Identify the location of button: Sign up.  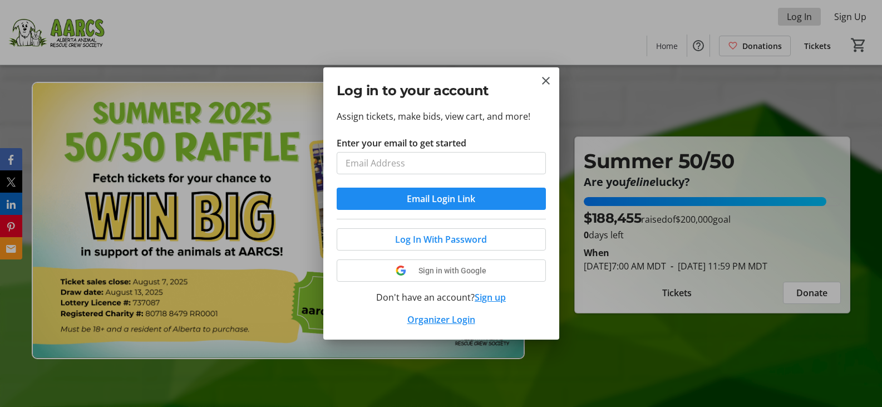
(490, 297).